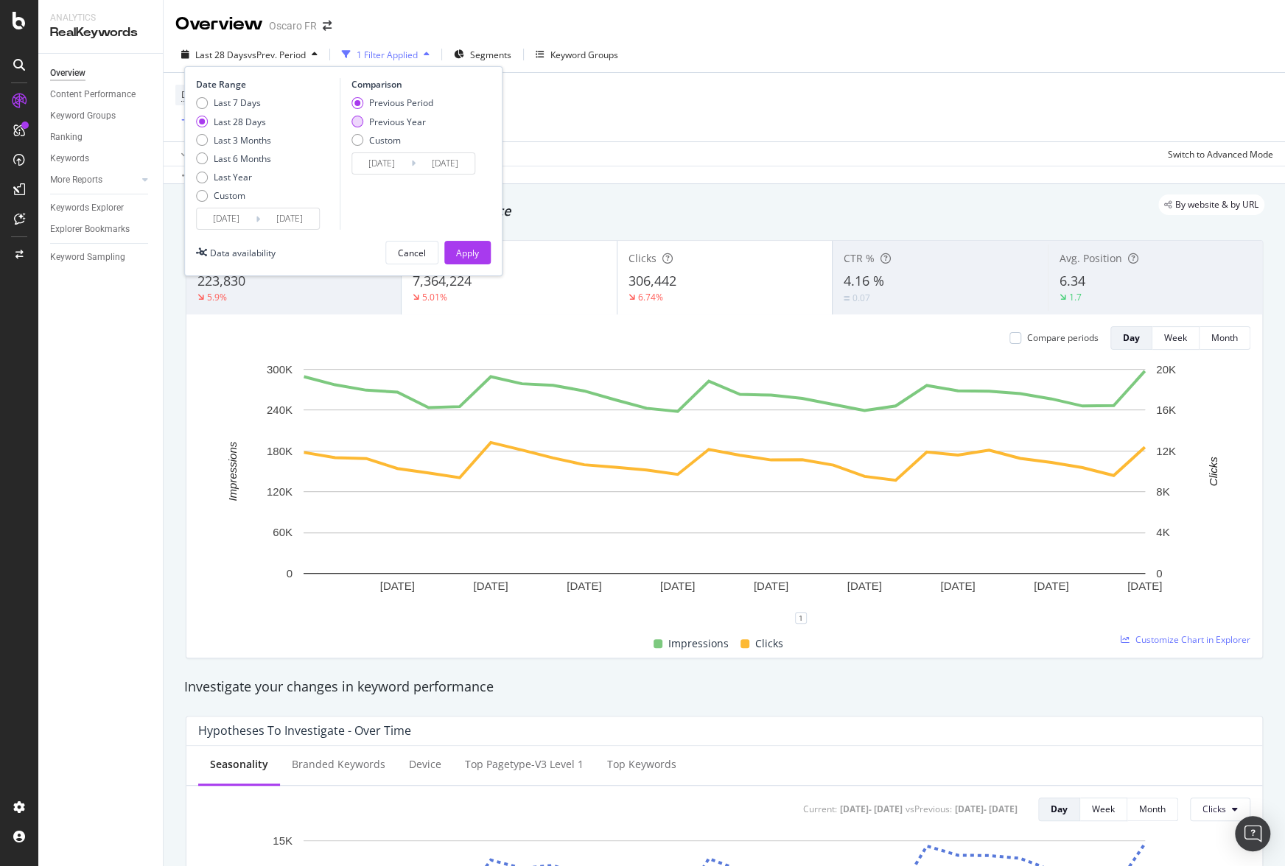 This screenshot has width=1285, height=866. I want to click on div: Week, so click(1103, 809).